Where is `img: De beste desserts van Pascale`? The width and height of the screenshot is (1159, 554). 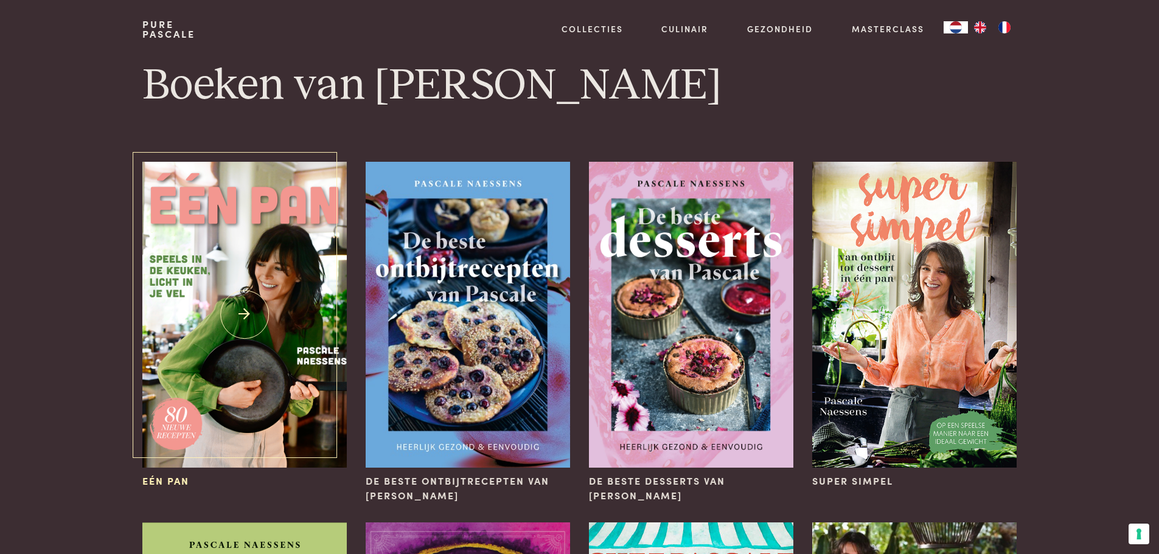 img: De beste desserts van Pascale is located at coordinates (690, 314).